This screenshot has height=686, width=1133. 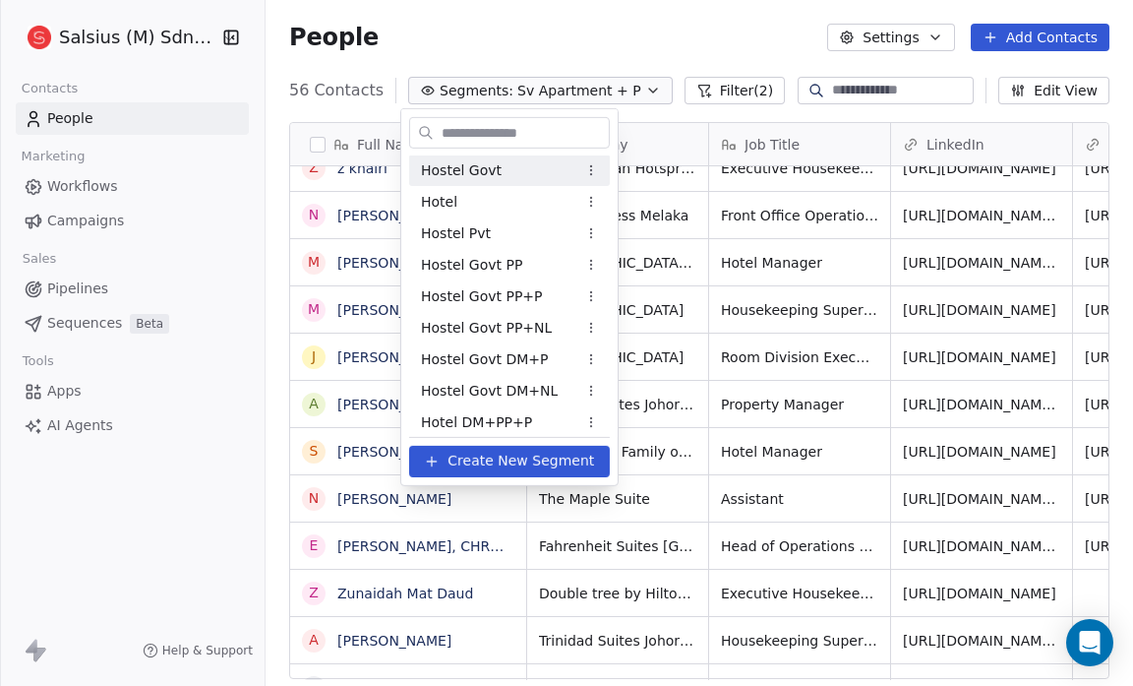 What do you see at coordinates (489, 390) in the screenshot?
I see `span: Hostel Govt DM+NL` at bounding box center [489, 390].